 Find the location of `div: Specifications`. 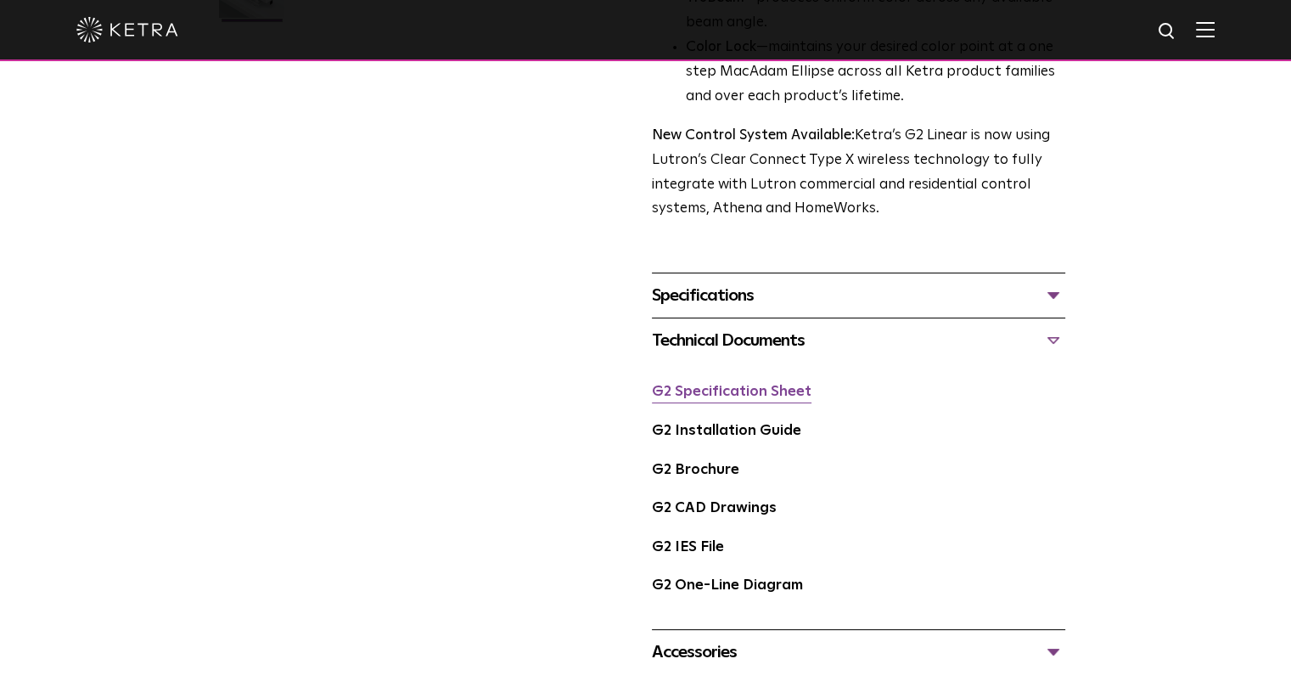

div: Specifications is located at coordinates (858, 295).